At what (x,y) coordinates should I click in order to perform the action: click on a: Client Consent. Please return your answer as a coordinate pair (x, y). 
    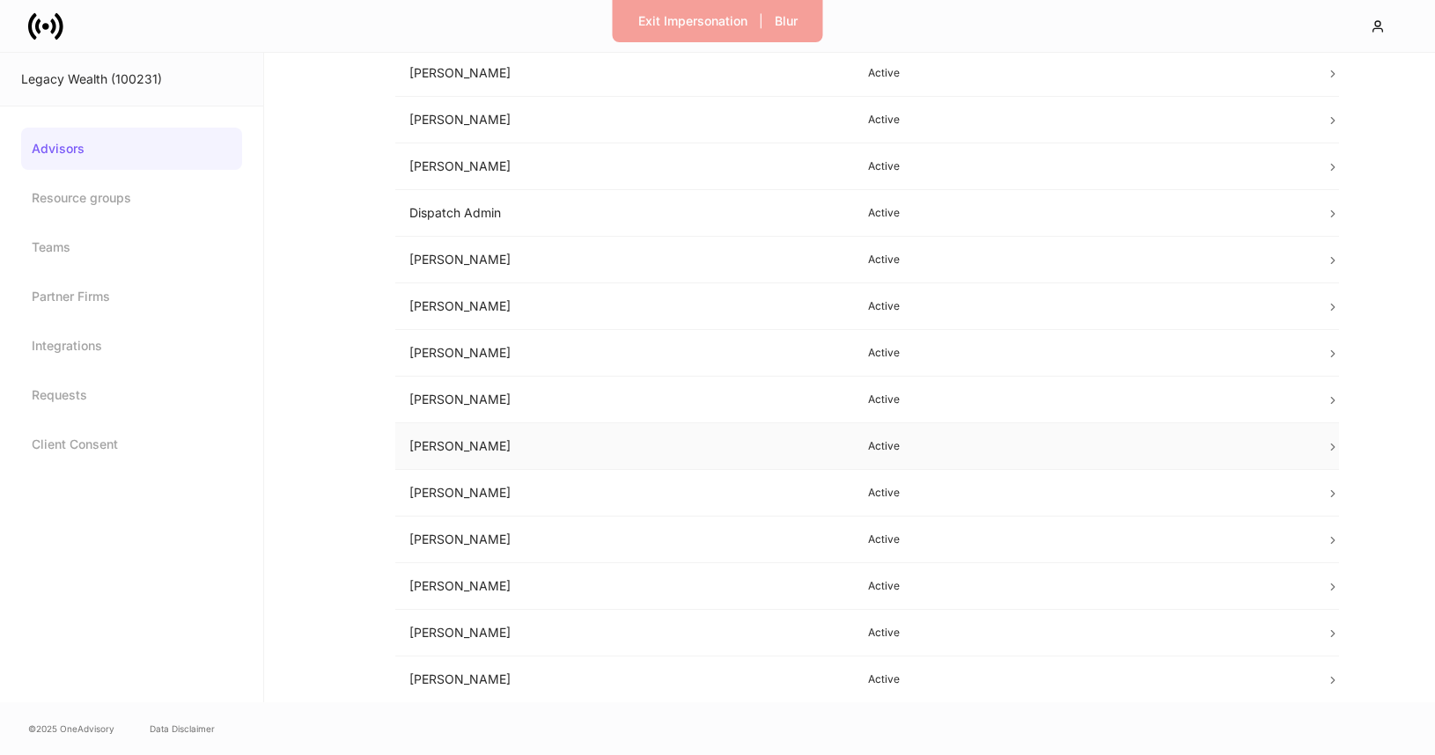
    Looking at the image, I should click on (131, 445).